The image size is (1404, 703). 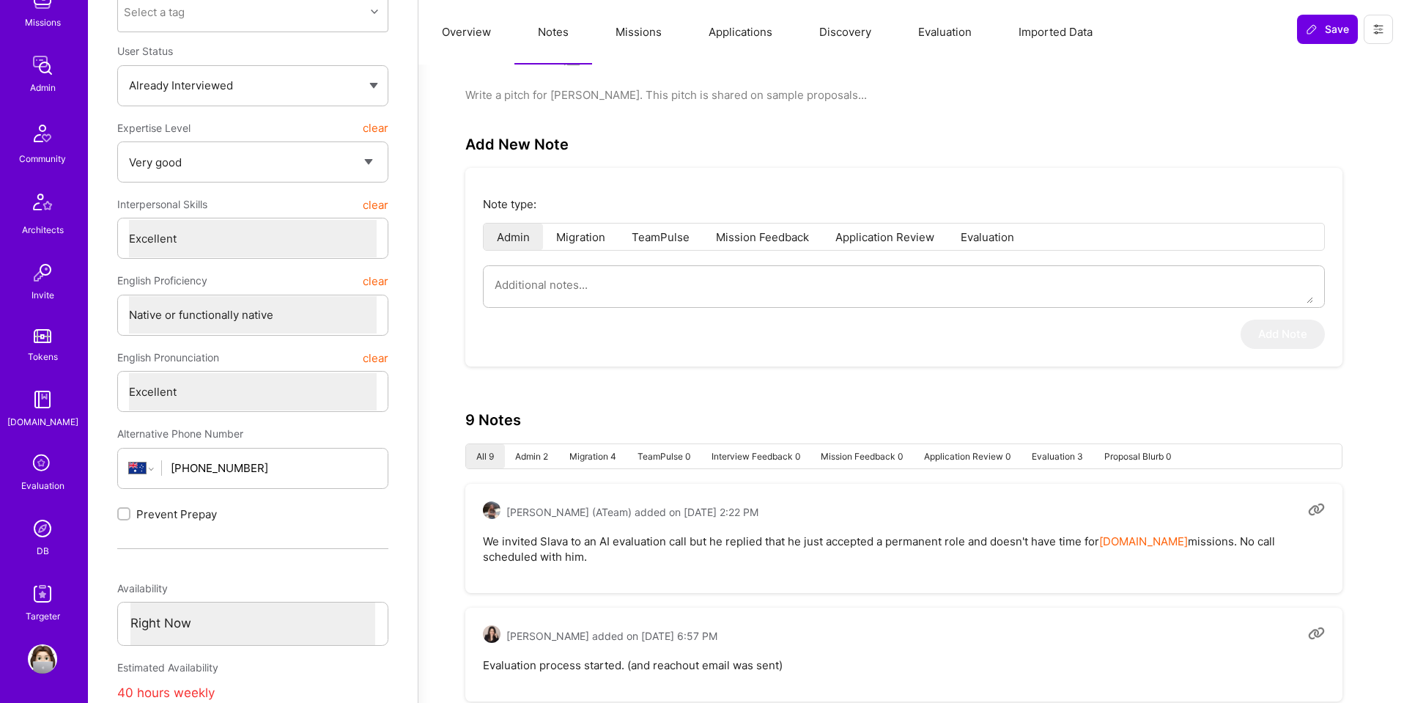 I want to click on span: User Status, so click(x=145, y=51).